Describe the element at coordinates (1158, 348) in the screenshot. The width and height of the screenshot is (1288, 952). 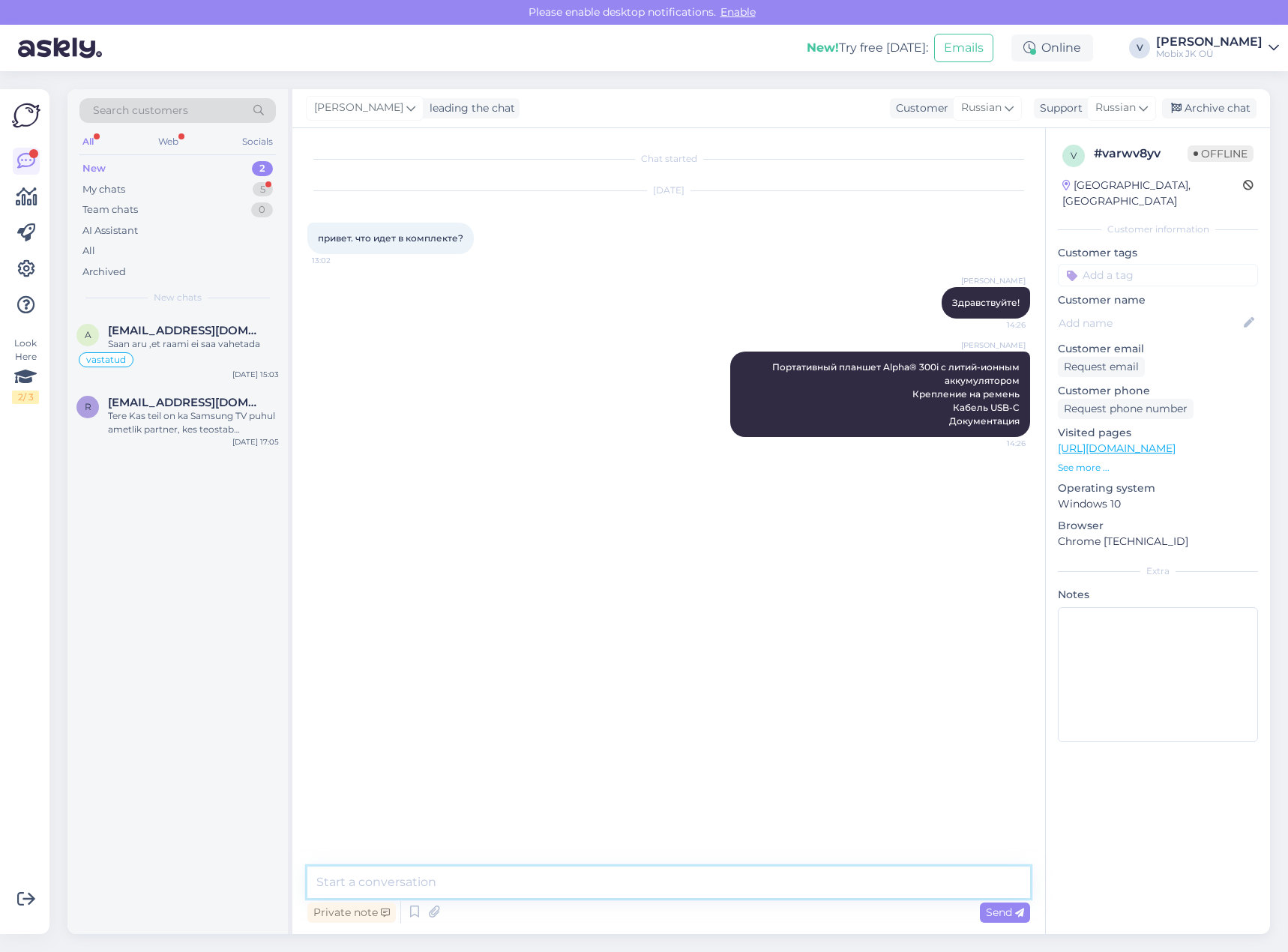
I see `p: Customer email` at that location.